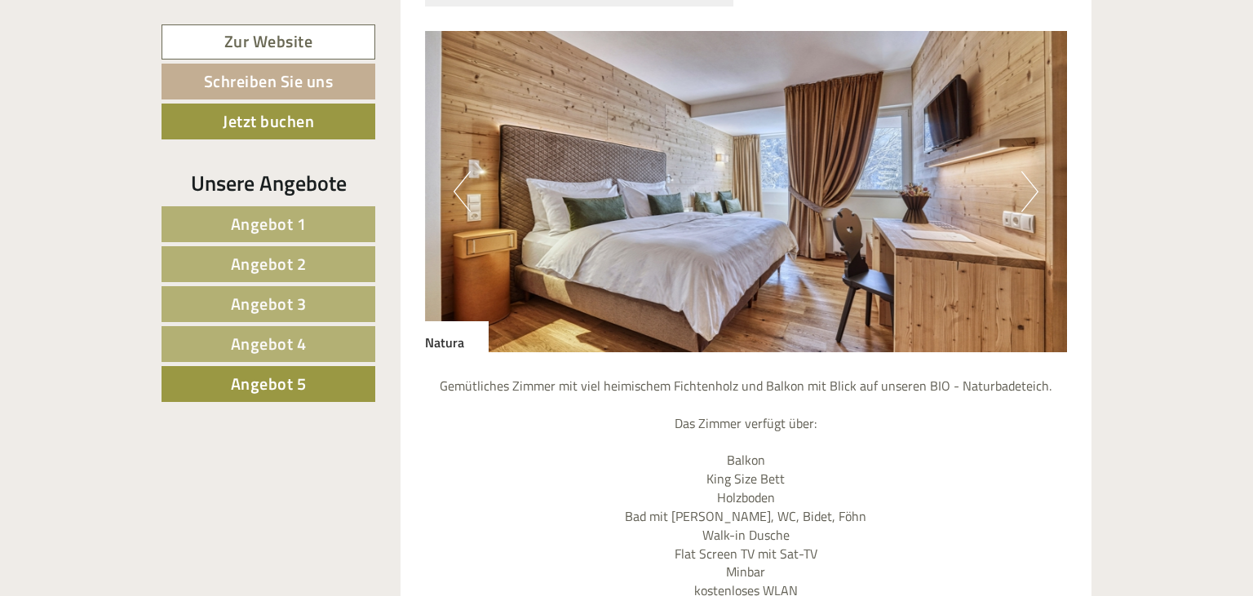 The width and height of the screenshot is (1253, 596). Describe the element at coordinates (1030, 192) in the screenshot. I see `button: Next` at that location.